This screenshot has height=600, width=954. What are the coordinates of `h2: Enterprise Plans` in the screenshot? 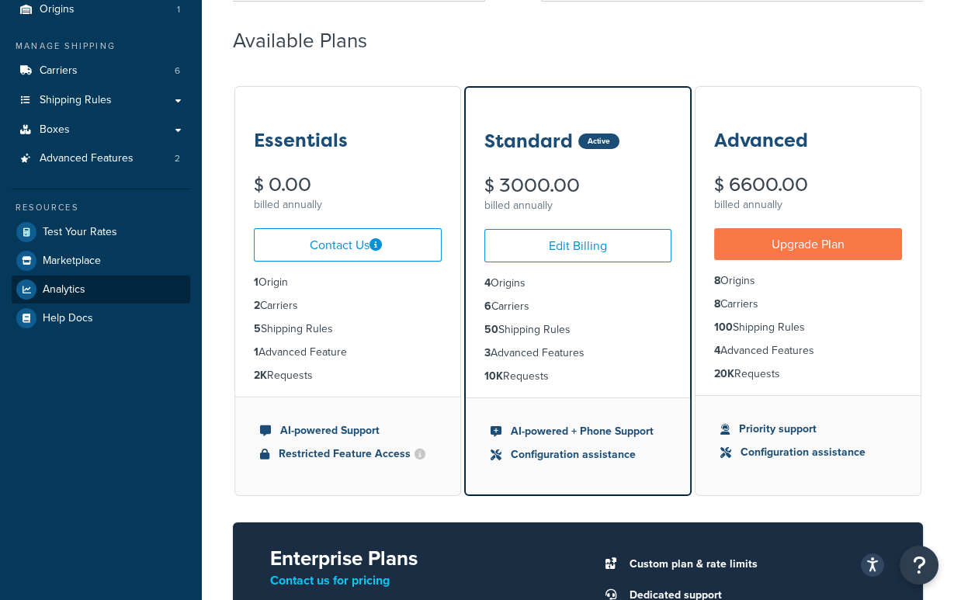 It's located at (411, 558).